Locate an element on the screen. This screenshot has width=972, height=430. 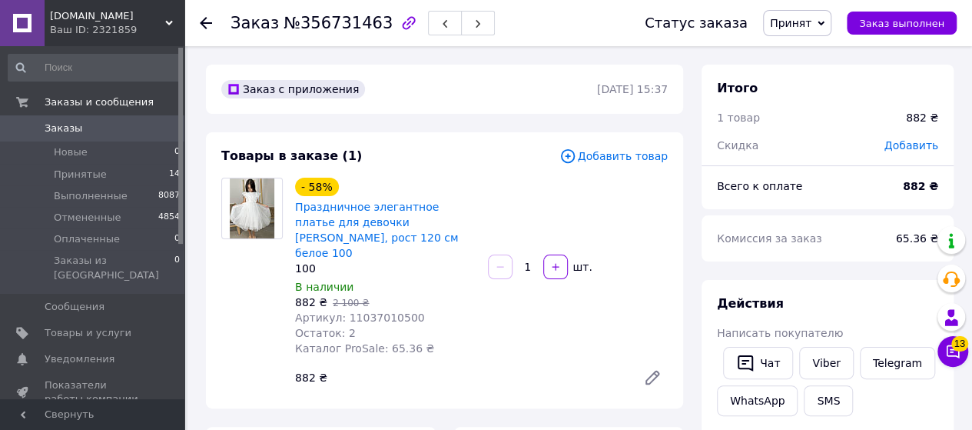
span: Всего к оплате is located at coordinates (759, 186).